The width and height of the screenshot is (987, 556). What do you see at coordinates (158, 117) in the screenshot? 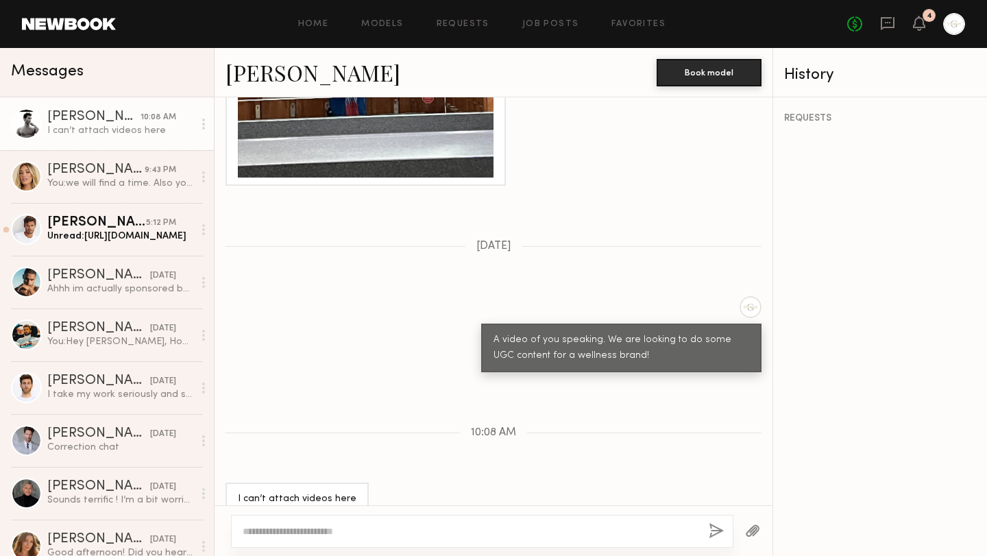
I see `div: 10:08 AM` at bounding box center [158, 117].